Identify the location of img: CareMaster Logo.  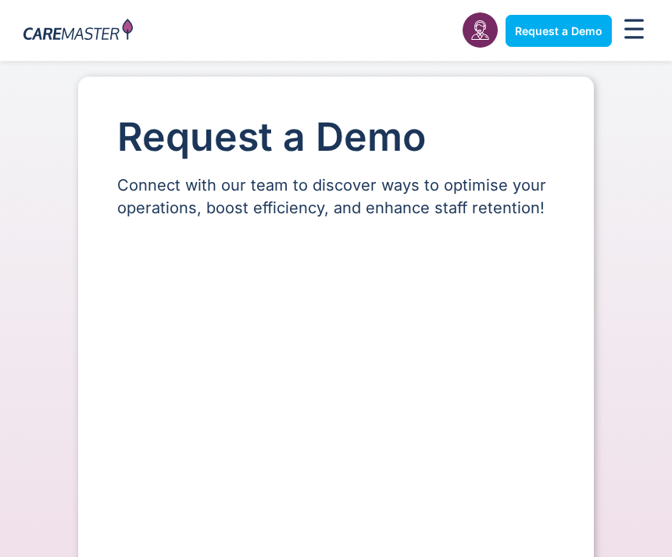
(78, 30).